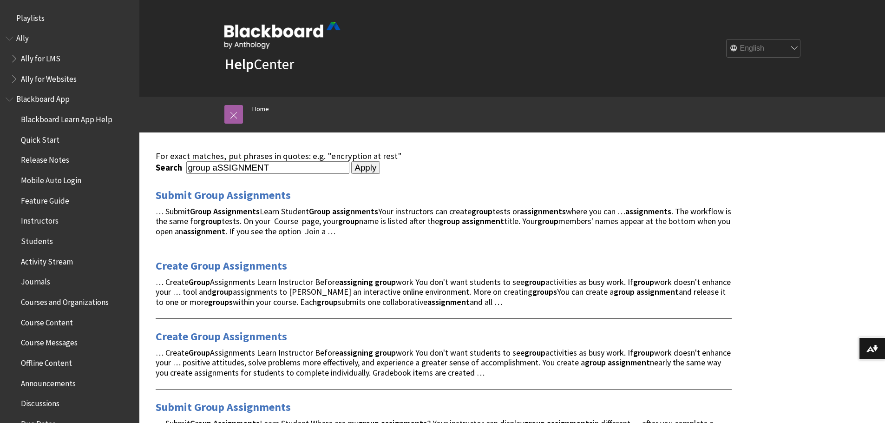 The height and width of the screenshot is (423, 885). Describe the element at coordinates (365, 168) in the screenshot. I see `input: Apply` at that location.